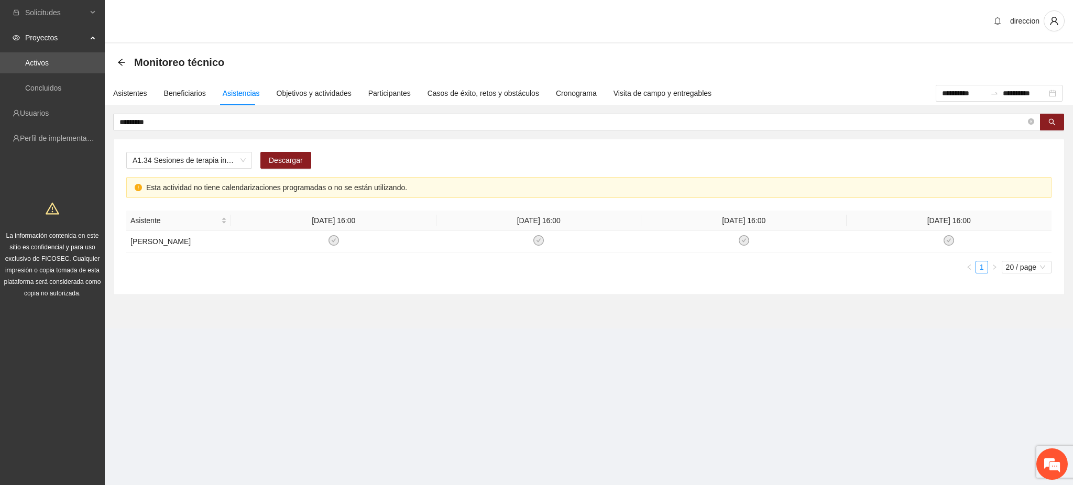 This screenshot has height=485, width=1073. Describe the element at coordinates (34, 113) in the screenshot. I see `a: Usuarios` at that location.